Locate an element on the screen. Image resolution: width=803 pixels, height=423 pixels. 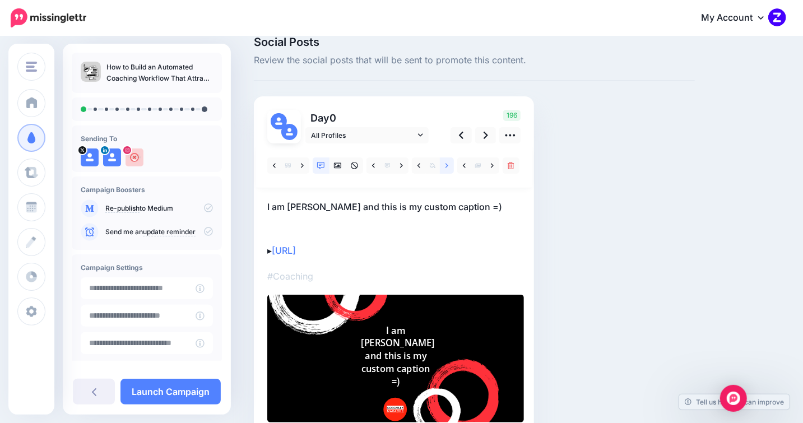
span: All Profiles is located at coordinates (363, 135).